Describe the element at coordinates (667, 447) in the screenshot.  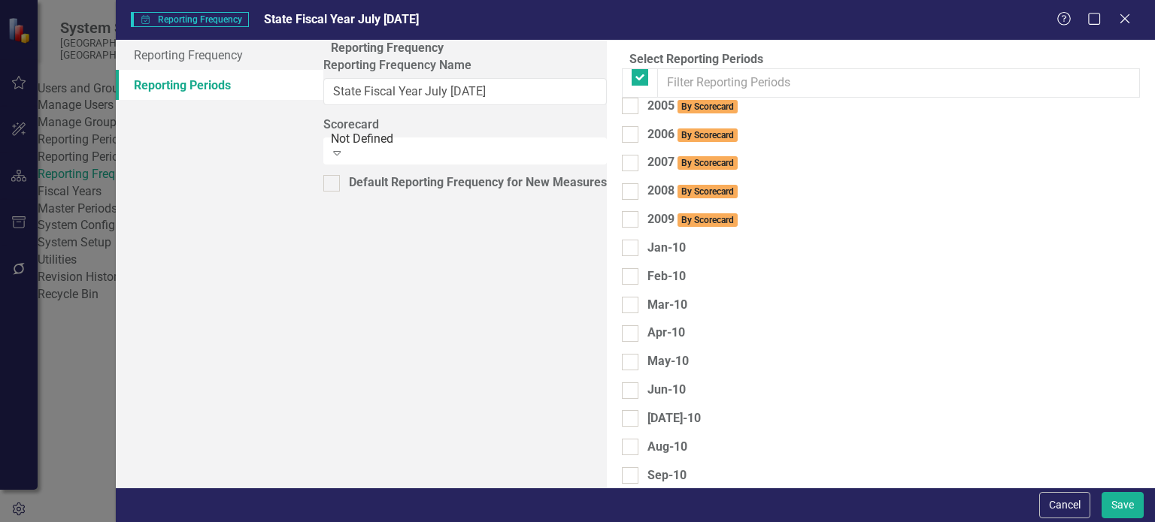
I see `div: Aug-10` at that location.